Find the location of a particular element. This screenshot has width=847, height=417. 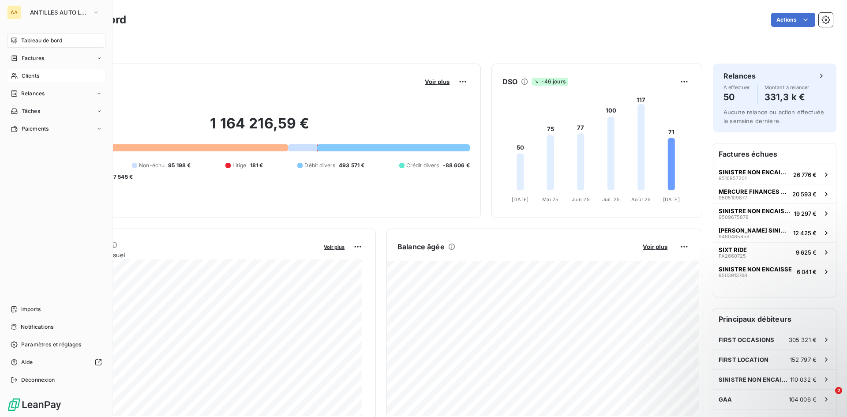

span: Clients is located at coordinates (30, 76).